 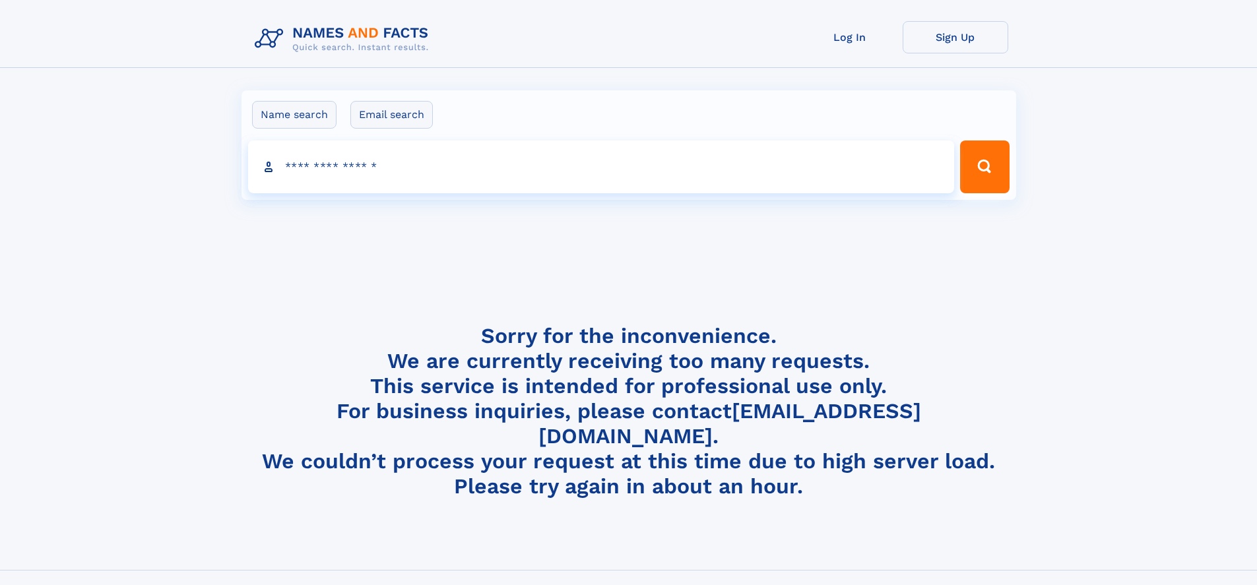 What do you see at coordinates (391, 115) in the screenshot?
I see `label: Email search` at bounding box center [391, 115].